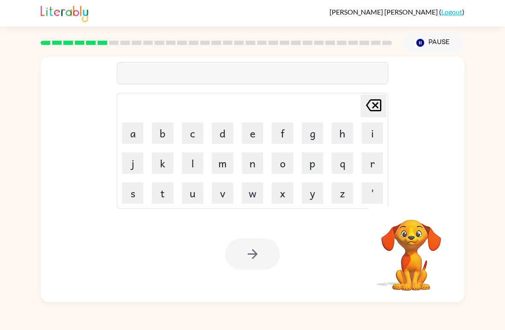 Image resolution: width=505 pixels, height=330 pixels. I want to click on button: t, so click(163, 193).